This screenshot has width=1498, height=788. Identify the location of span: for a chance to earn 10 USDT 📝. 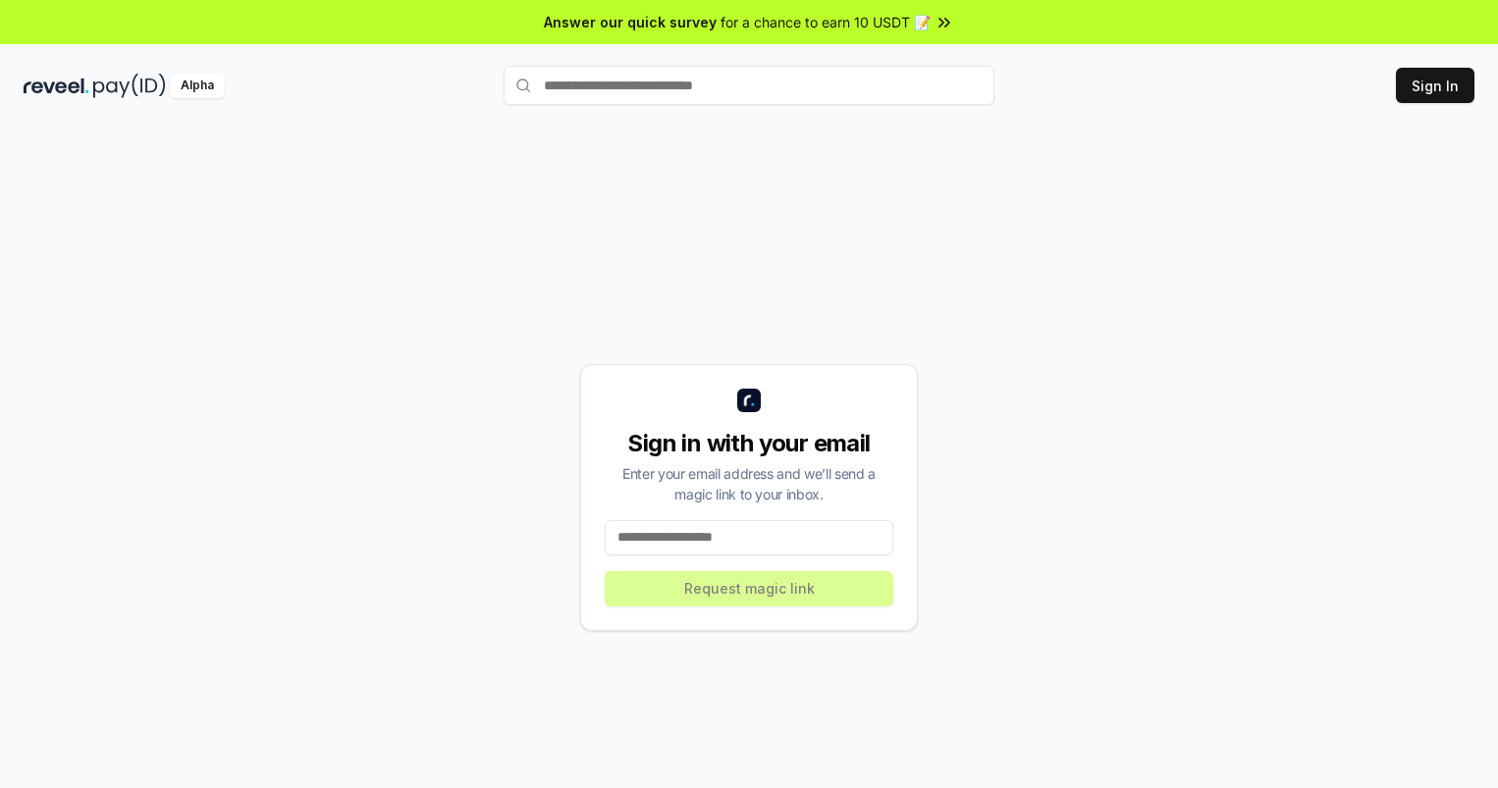
(825, 22).